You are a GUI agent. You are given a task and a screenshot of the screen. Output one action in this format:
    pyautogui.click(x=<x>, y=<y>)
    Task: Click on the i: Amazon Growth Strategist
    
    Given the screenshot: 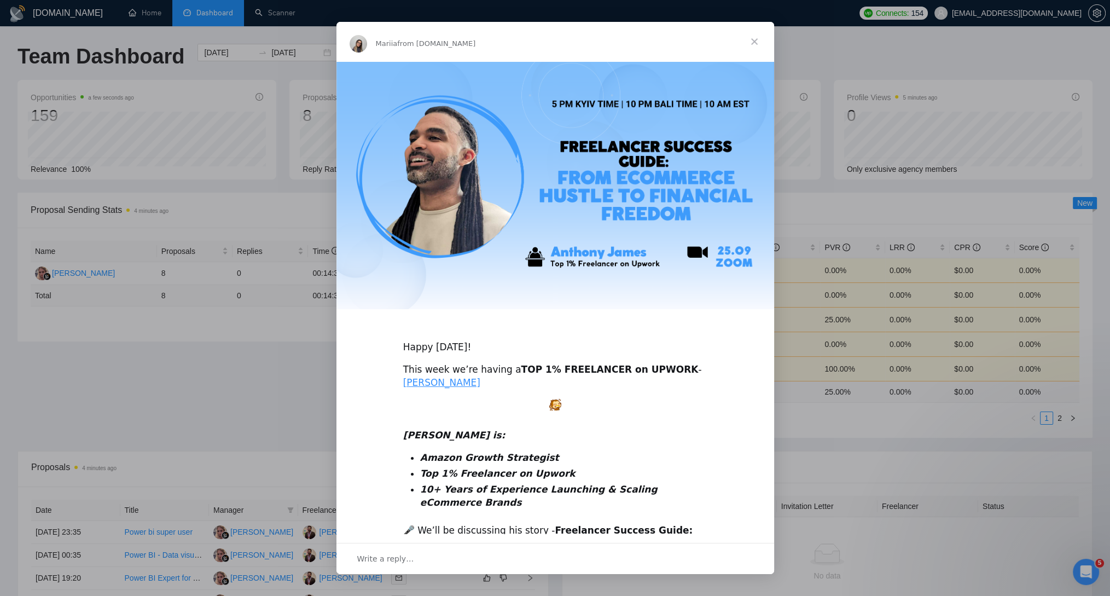 What is the action you would take?
    pyautogui.click(x=490, y=457)
    